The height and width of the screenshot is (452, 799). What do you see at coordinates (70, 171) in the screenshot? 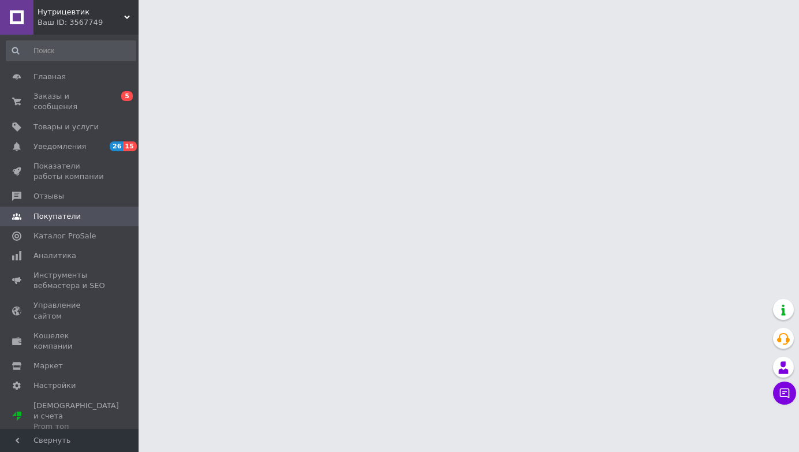
I see `span: Показатели работы компании` at bounding box center [70, 171].